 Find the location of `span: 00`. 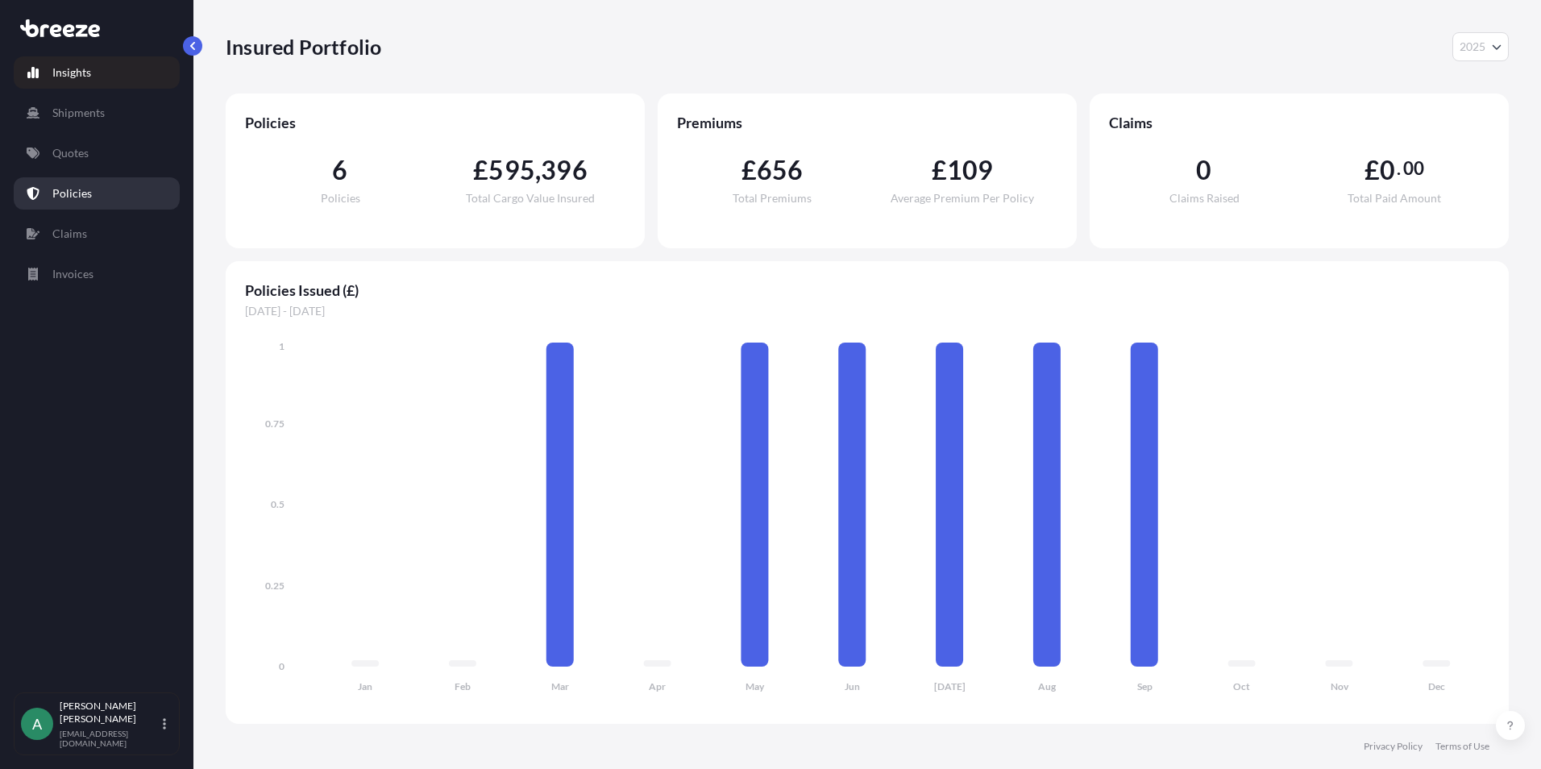

span: 00 is located at coordinates (1414, 168).